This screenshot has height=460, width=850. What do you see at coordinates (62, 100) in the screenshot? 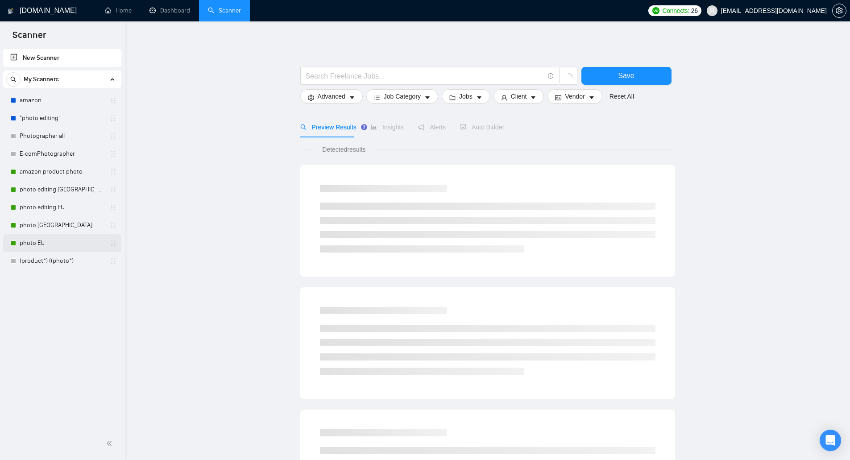
I see `a: amazon` at bounding box center [62, 100].